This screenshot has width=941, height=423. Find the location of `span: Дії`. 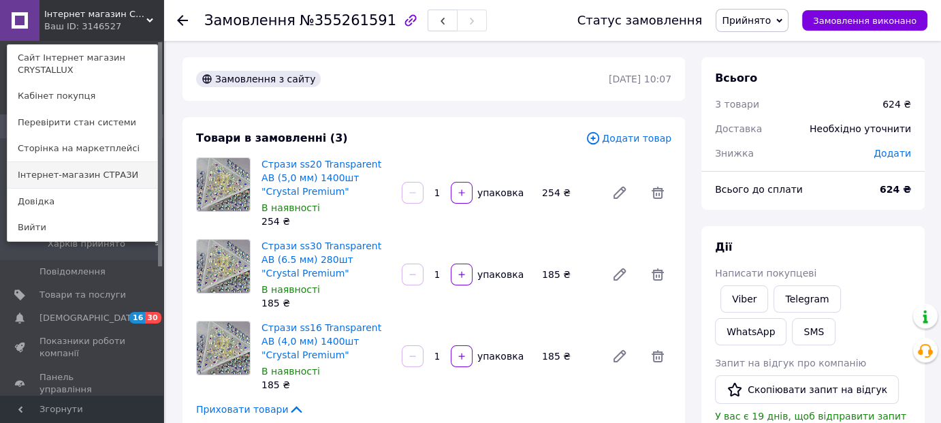

span: Дії is located at coordinates (723, 246).